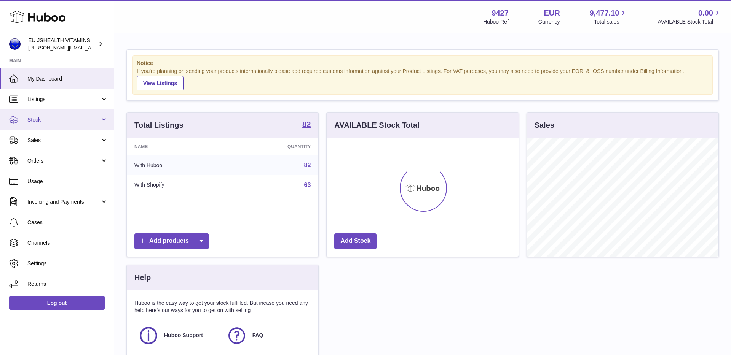 Image resolution: width=731 pixels, height=355 pixels. Describe the element at coordinates (64, 202) in the screenshot. I see `span: Invoicing and Payments` at that location.